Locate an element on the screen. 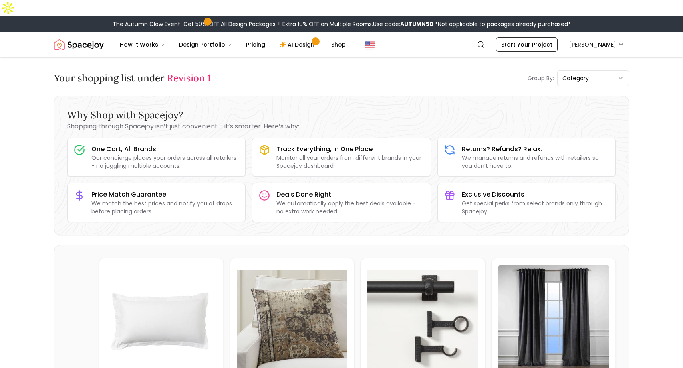  a: Start Your Project is located at coordinates (527, 45).